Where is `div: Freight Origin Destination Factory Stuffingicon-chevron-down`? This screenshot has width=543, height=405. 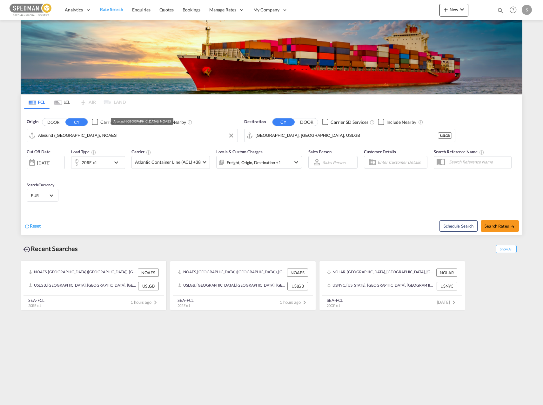
div: Freight Origin Destination Factory Stuffingicon-chevron-down is located at coordinates (259, 162).